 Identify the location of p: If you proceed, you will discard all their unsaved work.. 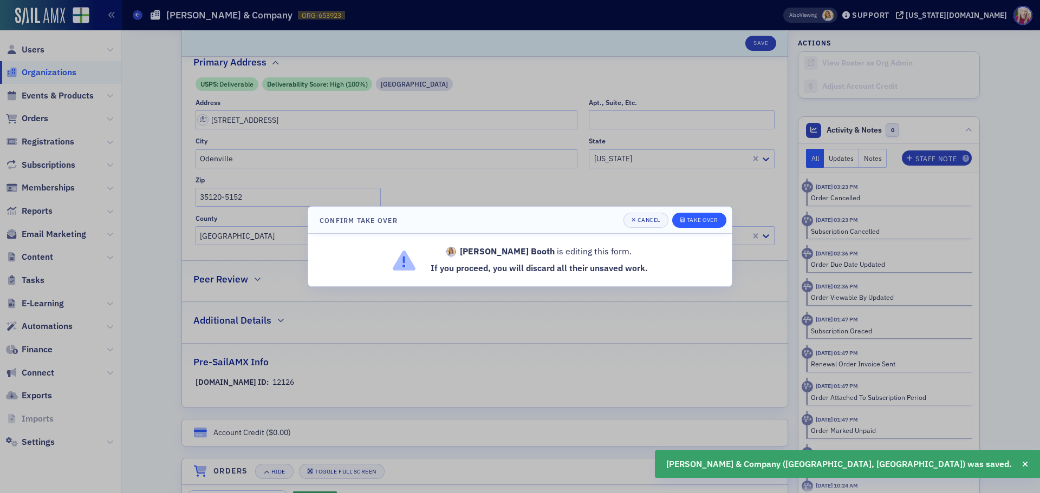
(539, 269).